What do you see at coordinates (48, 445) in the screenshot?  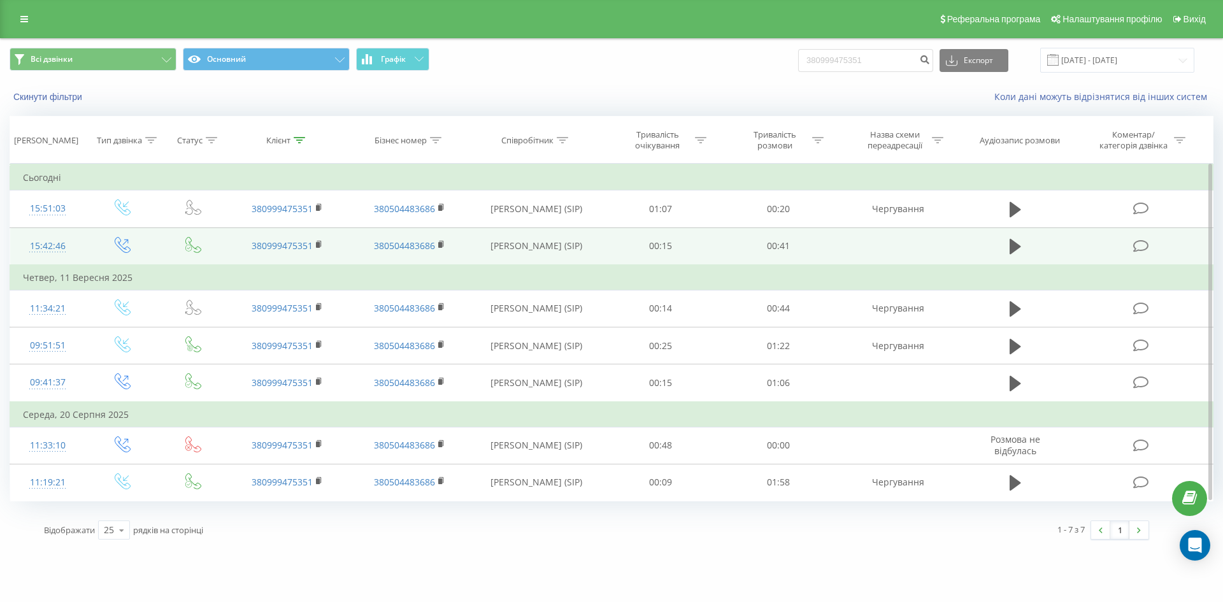 I see `div: 11:33:10` at bounding box center [48, 445].